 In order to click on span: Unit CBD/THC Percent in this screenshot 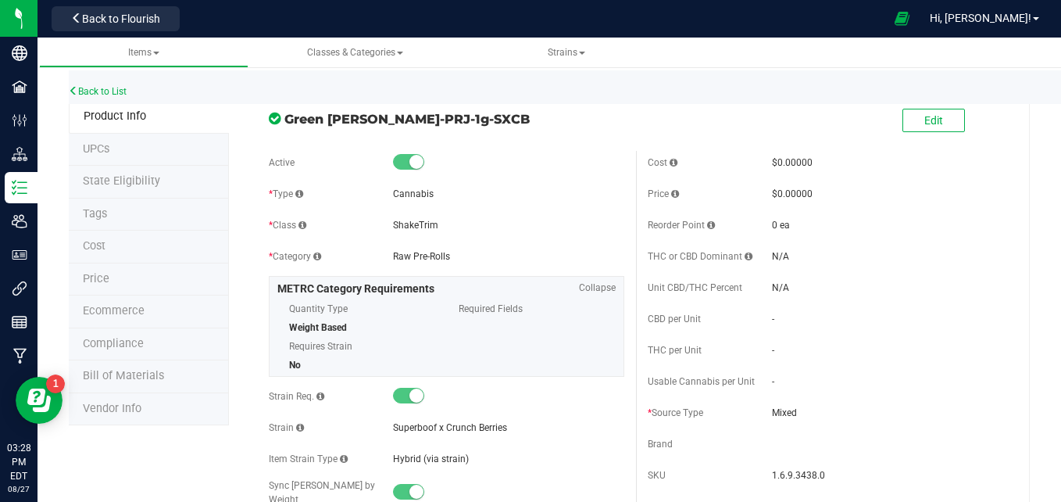, I will do `click(695, 288)`.